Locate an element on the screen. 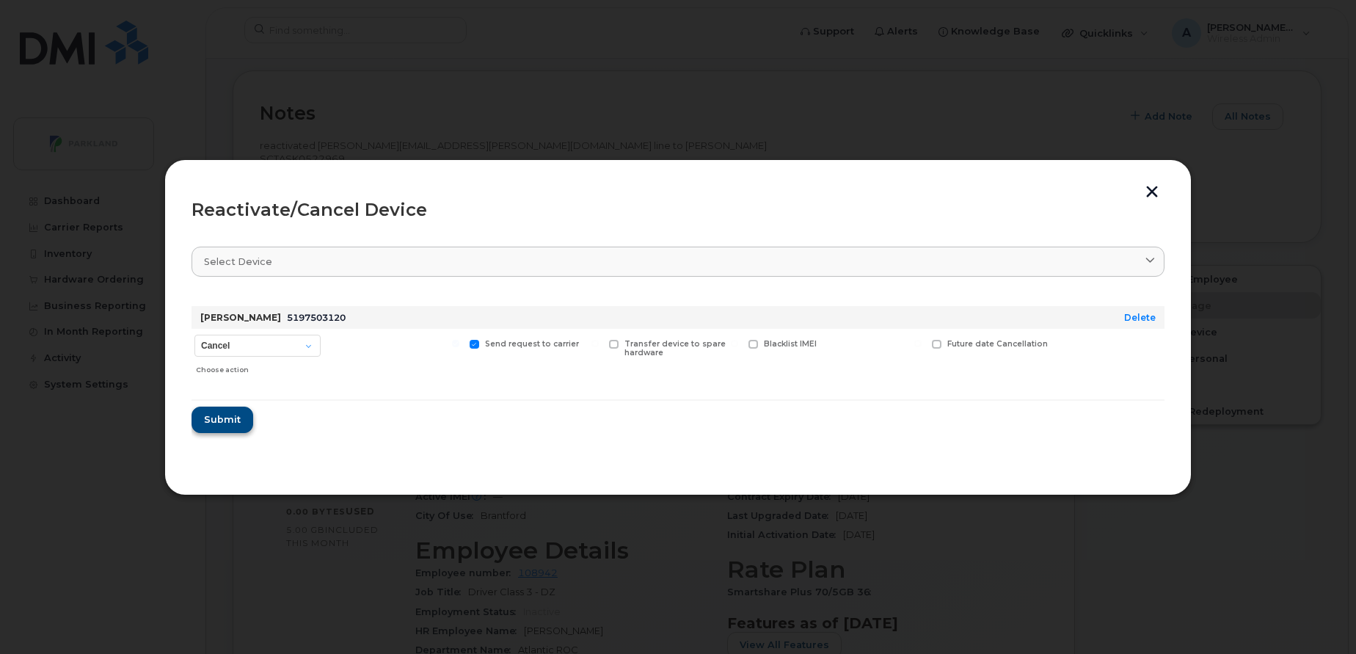 The width and height of the screenshot is (1356, 654). span: Blacklist IMEI is located at coordinates (790, 343).